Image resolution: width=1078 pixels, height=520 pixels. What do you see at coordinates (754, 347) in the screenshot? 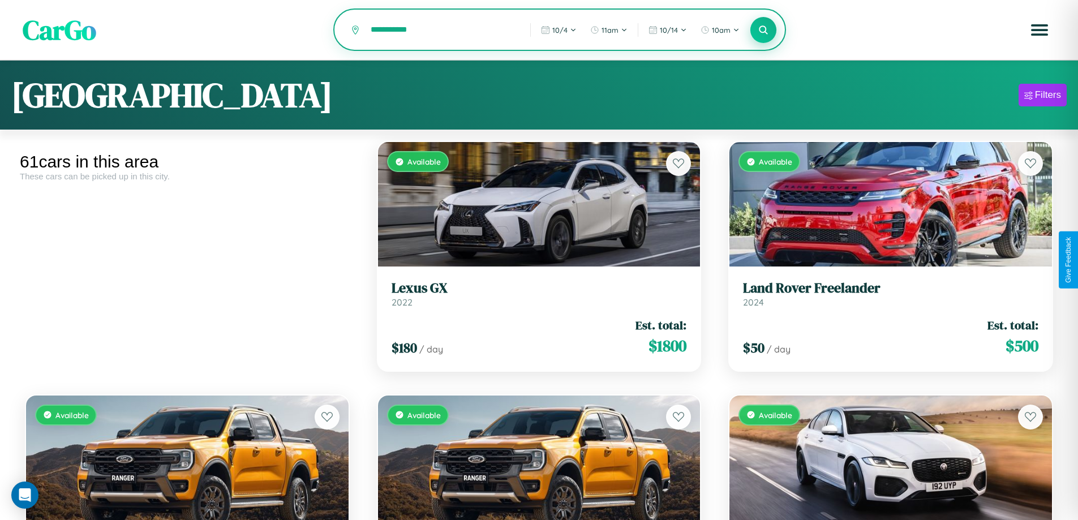
I see `span: $ 50` at bounding box center [754, 347].